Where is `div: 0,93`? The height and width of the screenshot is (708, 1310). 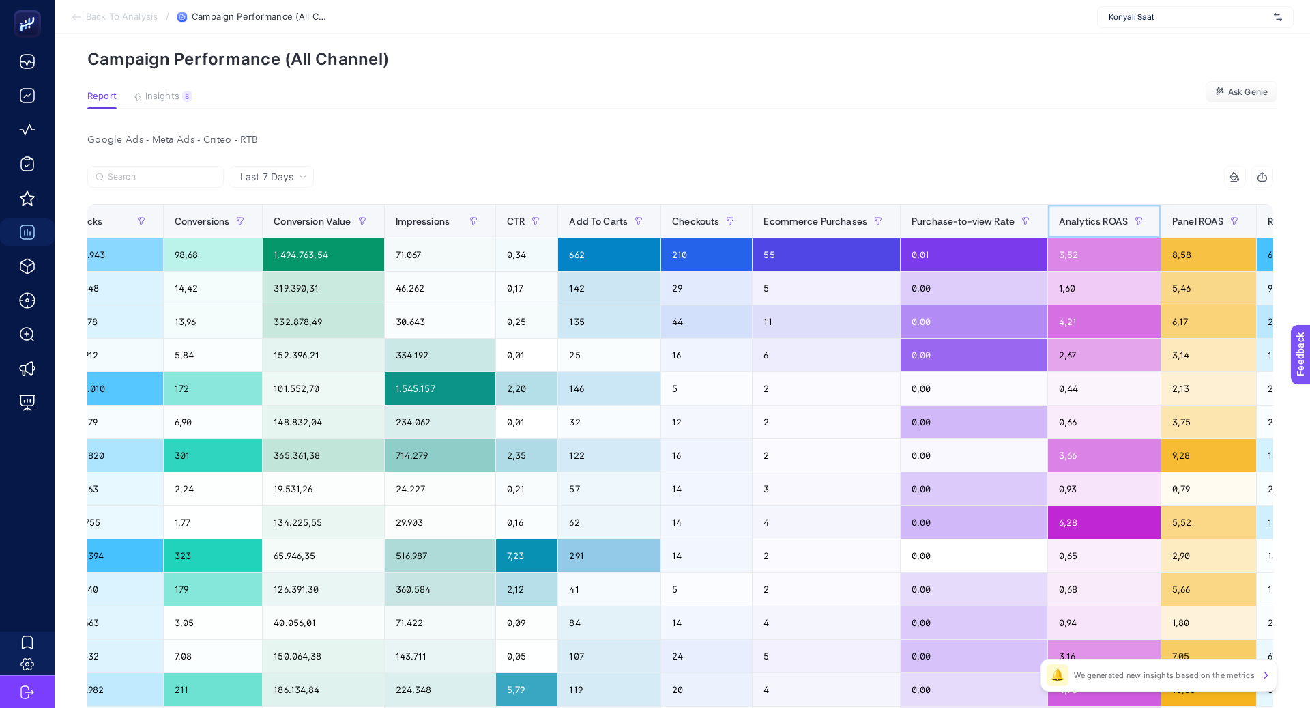 div: 0,93 is located at coordinates (1104, 489).